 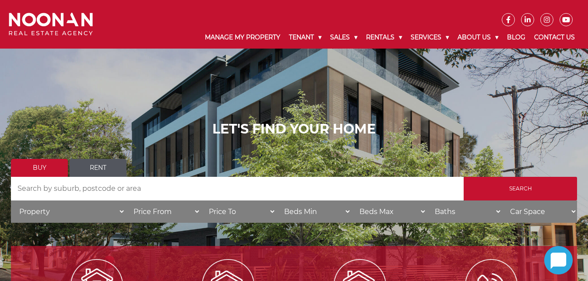 I want to click on input: Search, so click(x=520, y=189).